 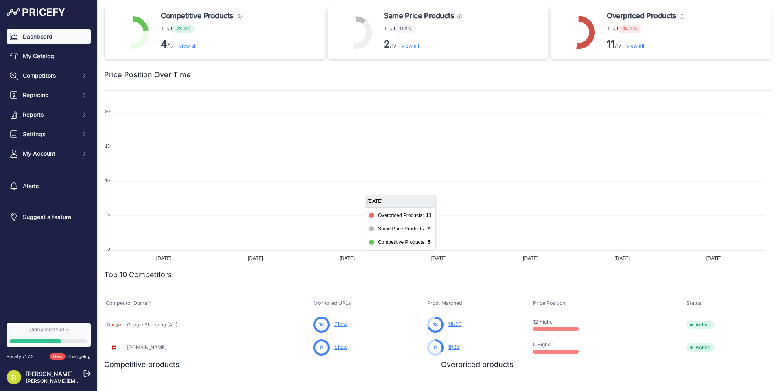 What do you see at coordinates (107, 181) in the screenshot?
I see `tspan: 10` at bounding box center [107, 181].